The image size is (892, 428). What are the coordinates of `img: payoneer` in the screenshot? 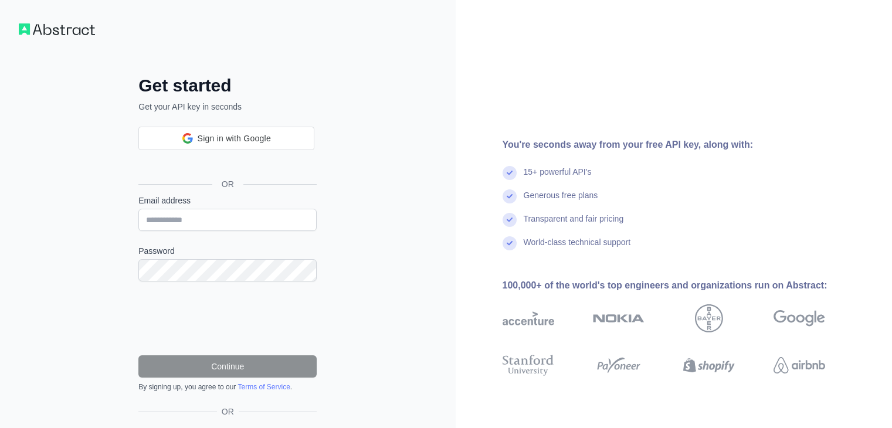 It's located at (618, 365).